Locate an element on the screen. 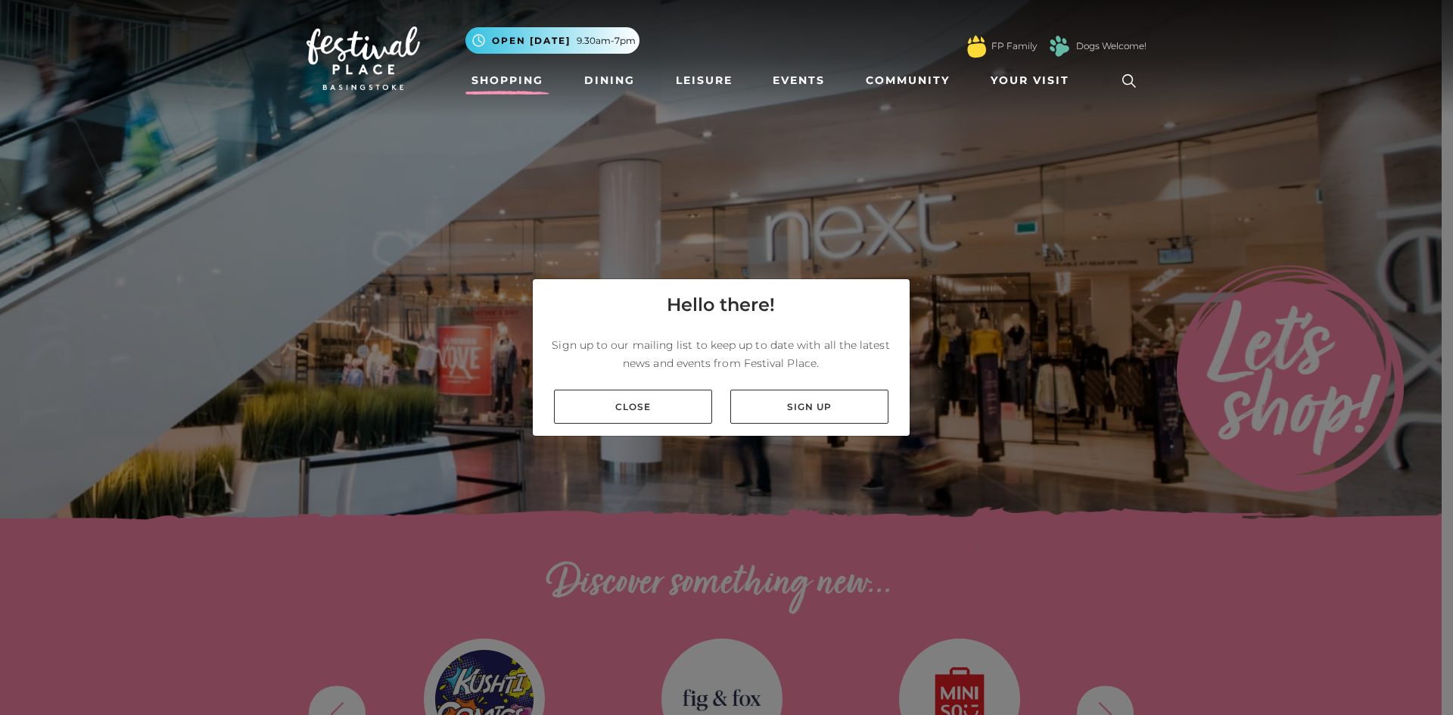  a: Dining is located at coordinates (609, 80).